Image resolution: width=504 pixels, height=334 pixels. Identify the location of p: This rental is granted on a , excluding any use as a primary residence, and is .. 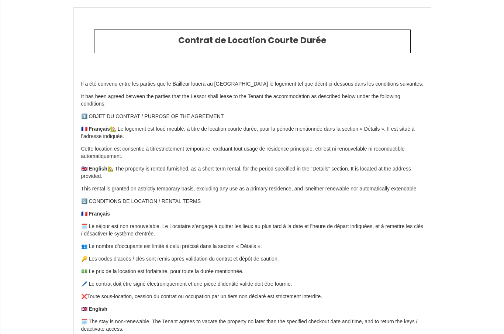
(253, 189).